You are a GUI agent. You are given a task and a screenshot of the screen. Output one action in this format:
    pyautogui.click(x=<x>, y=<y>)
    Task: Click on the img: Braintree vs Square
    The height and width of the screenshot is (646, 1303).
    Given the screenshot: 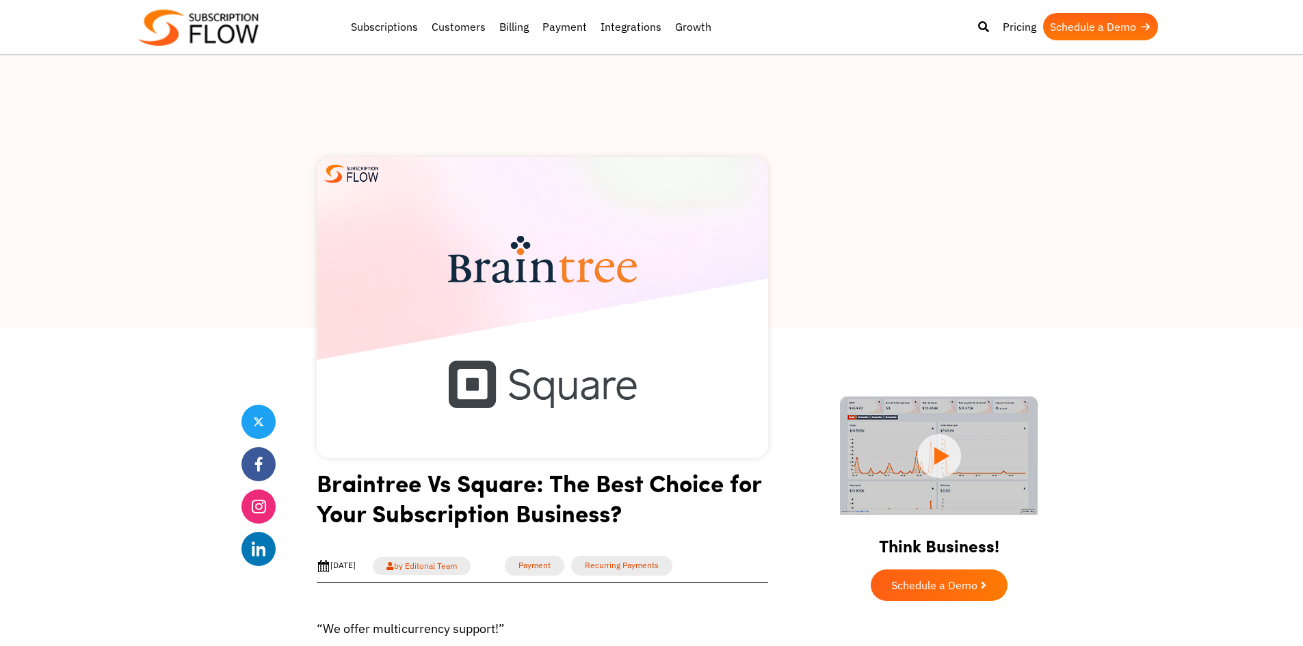 What is the action you would take?
    pyautogui.click(x=542, y=308)
    